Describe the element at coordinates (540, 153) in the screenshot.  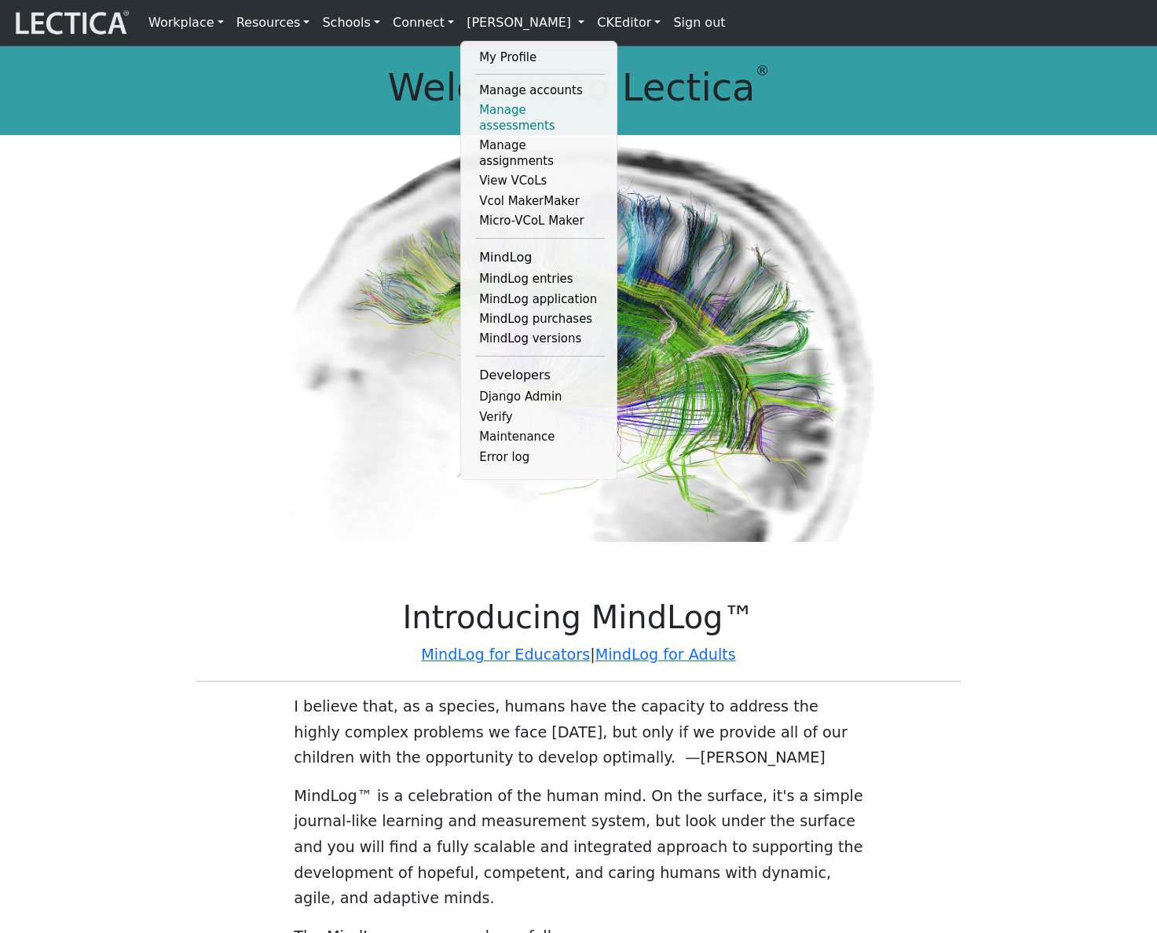
I see `a: Manage assignments` at that location.